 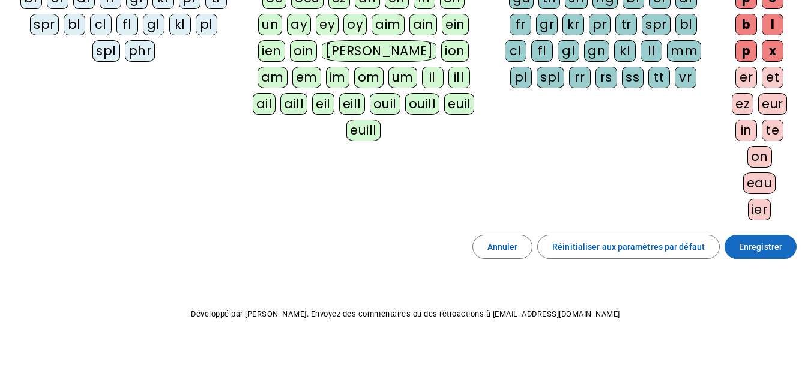 I want to click on button: Réinitialiser aux paramètres par défaut, so click(x=628, y=247).